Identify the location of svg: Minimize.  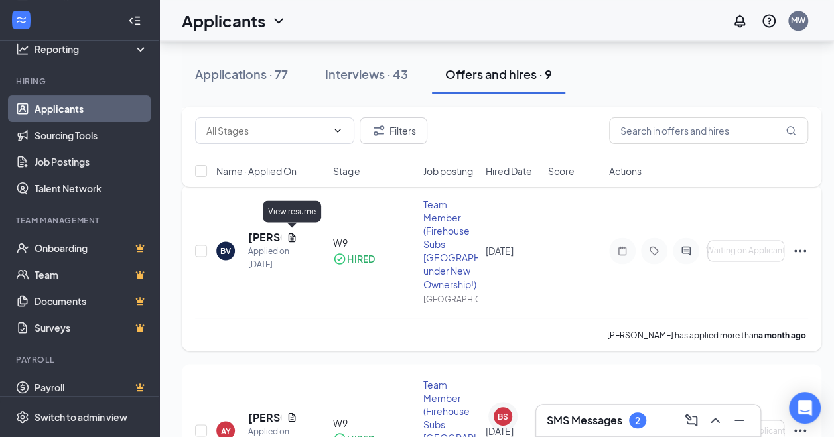
(739, 421).